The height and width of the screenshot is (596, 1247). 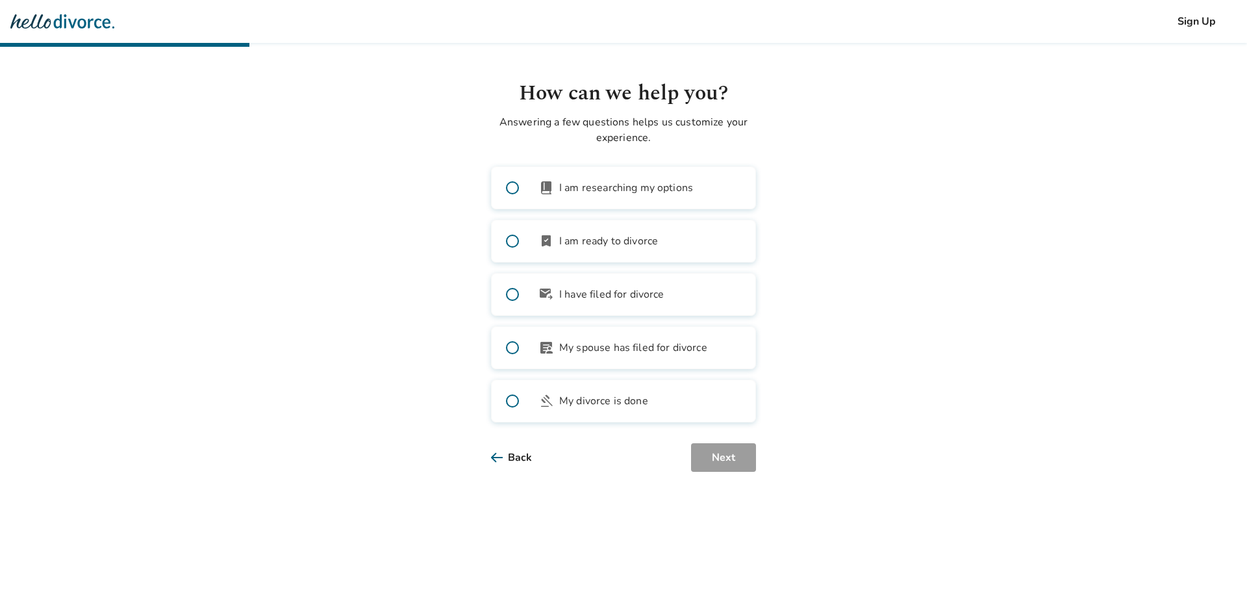 I want to click on h1: How can we help you?, so click(x=624, y=94).